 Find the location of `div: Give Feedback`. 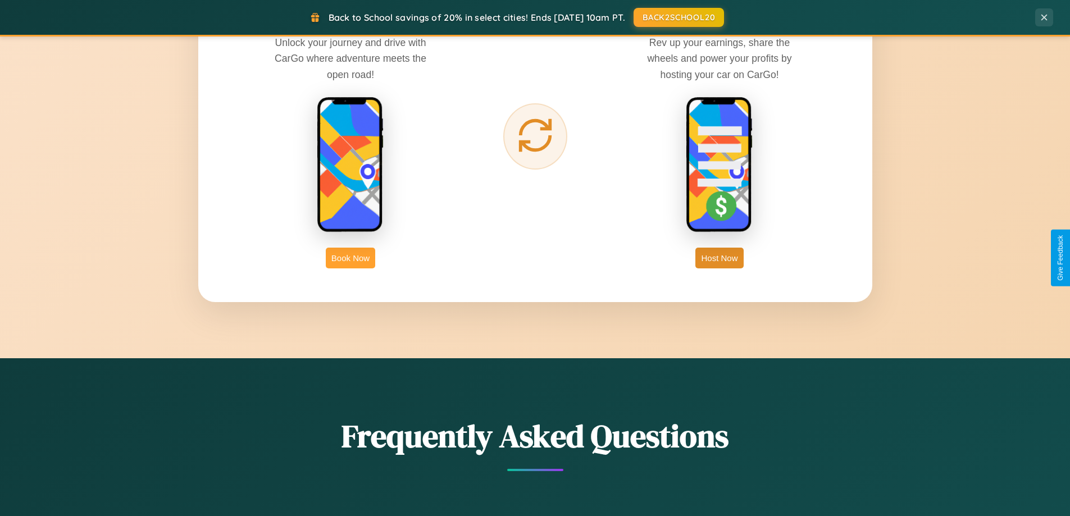

div: Give Feedback is located at coordinates (1061, 258).